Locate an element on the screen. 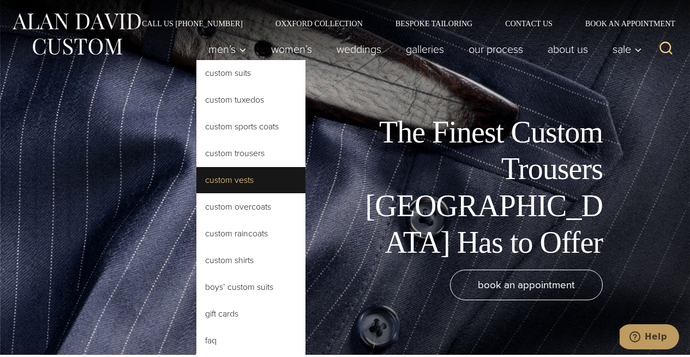  button: Sale sub menu toggle is located at coordinates (624, 49).